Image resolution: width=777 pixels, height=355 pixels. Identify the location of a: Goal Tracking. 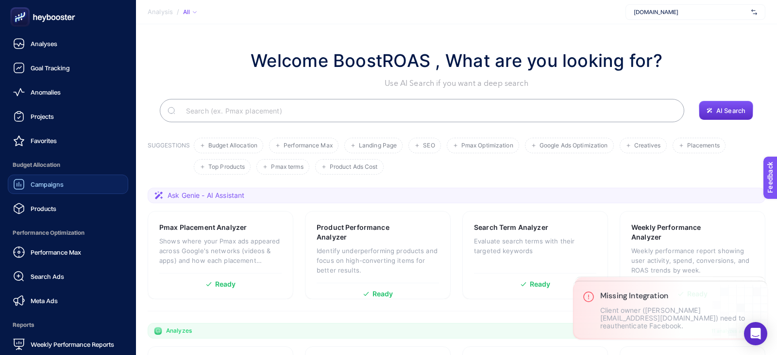
(68, 68).